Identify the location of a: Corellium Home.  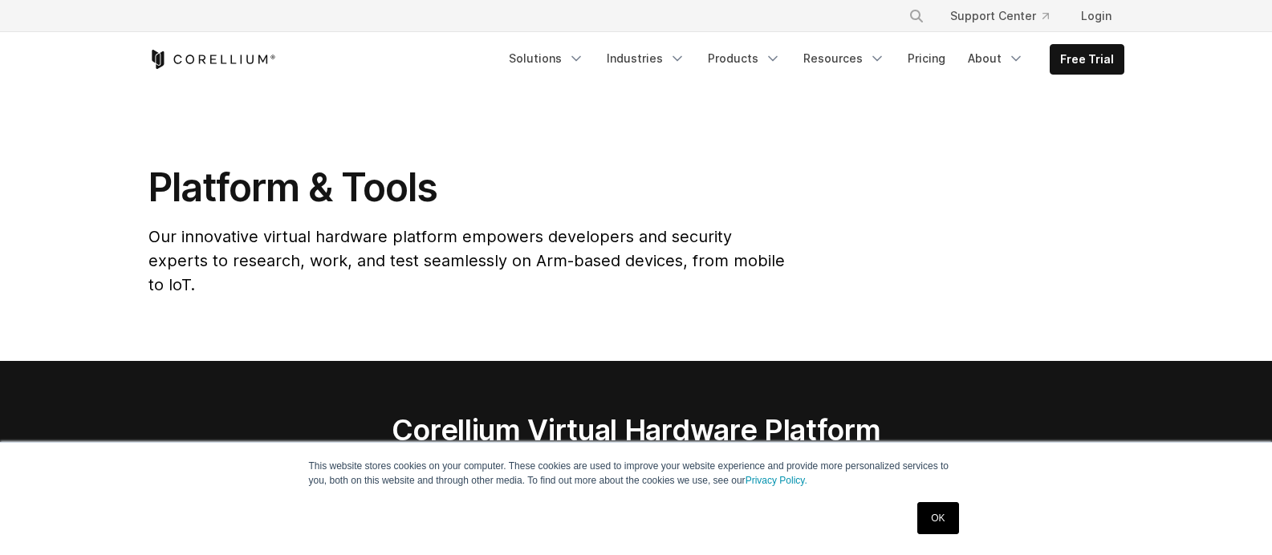
(212, 59).